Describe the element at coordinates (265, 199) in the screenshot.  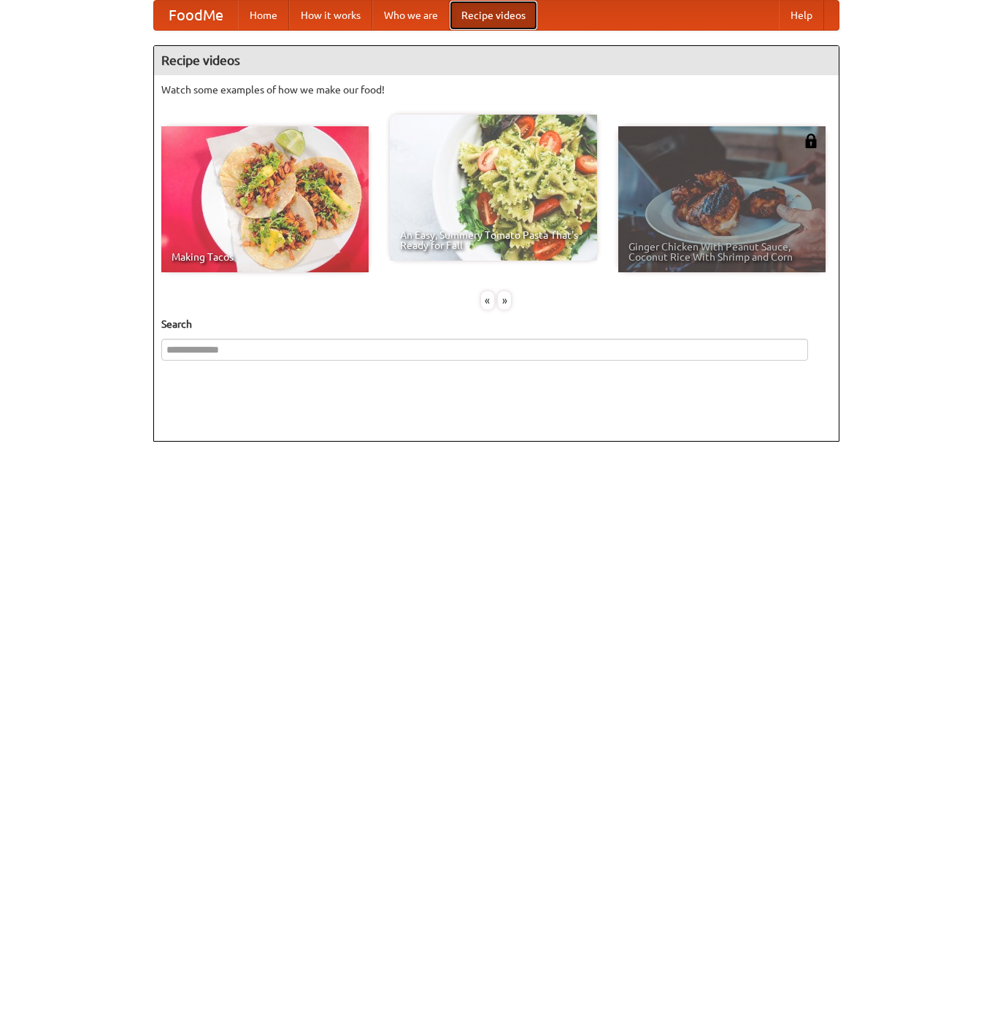
I see `a: Making Tacos` at that location.